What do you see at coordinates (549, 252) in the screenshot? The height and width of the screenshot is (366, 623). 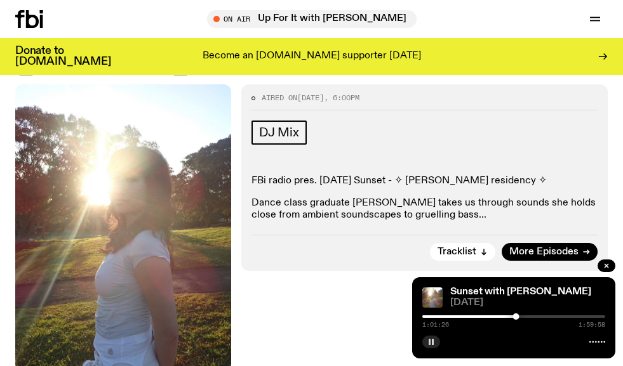 I see `a: More Episodes` at bounding box center [549, 252].